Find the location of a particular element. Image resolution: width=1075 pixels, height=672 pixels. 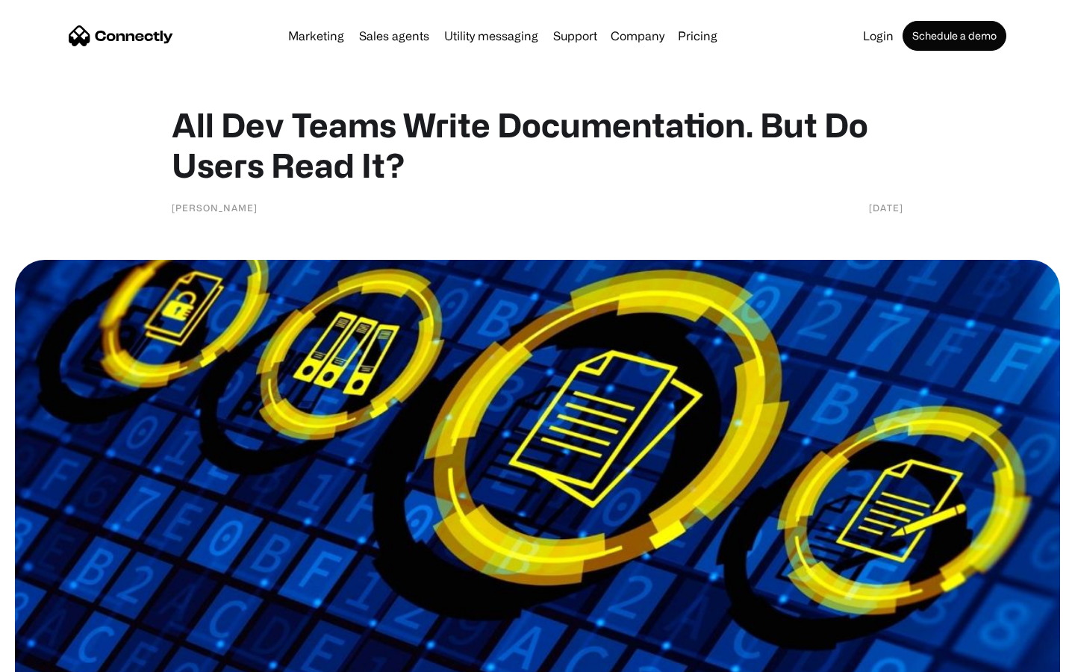

a: Sales agents is located at coordinates (394, 36).